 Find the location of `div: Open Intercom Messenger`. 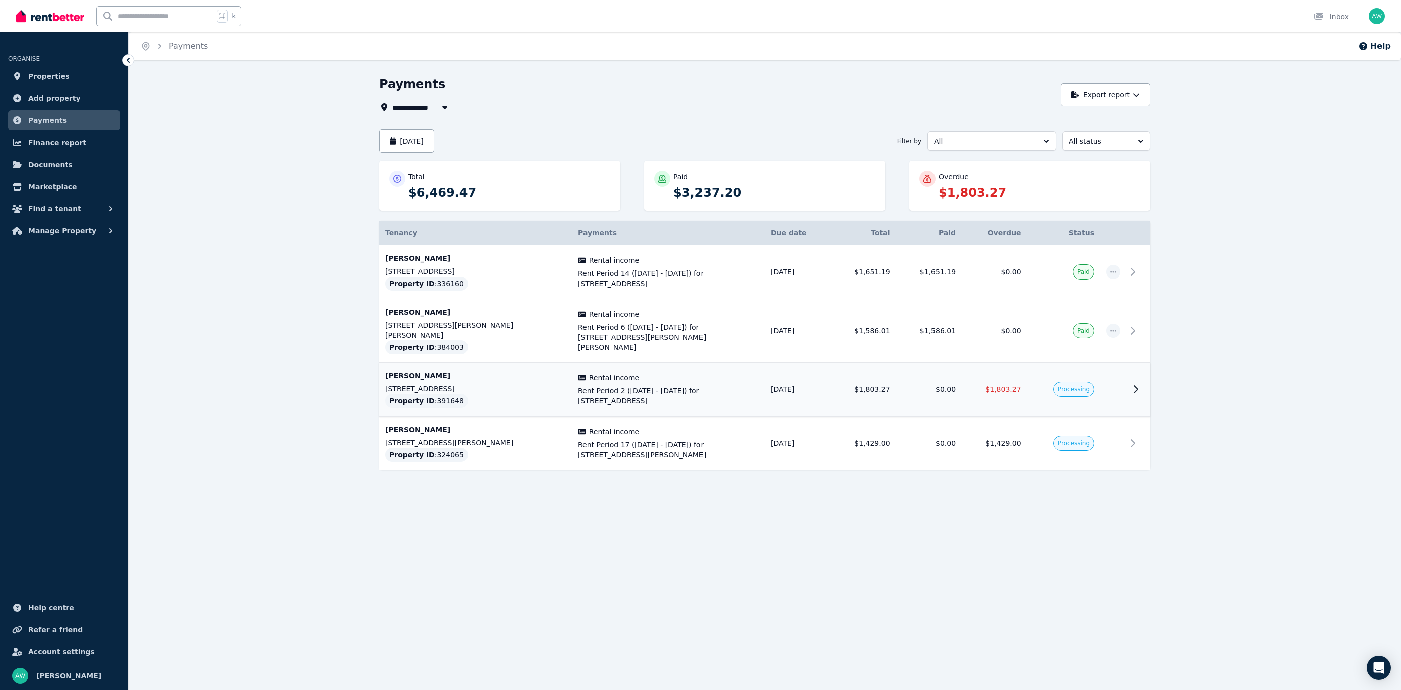

div: Open Intercom Messenger is located at coordinates (1379, 668).